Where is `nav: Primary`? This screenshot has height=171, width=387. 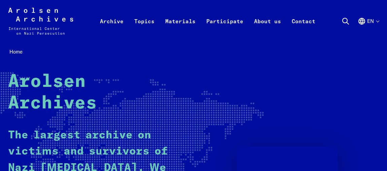
nav: Primary is located at coordinates (208, 21).